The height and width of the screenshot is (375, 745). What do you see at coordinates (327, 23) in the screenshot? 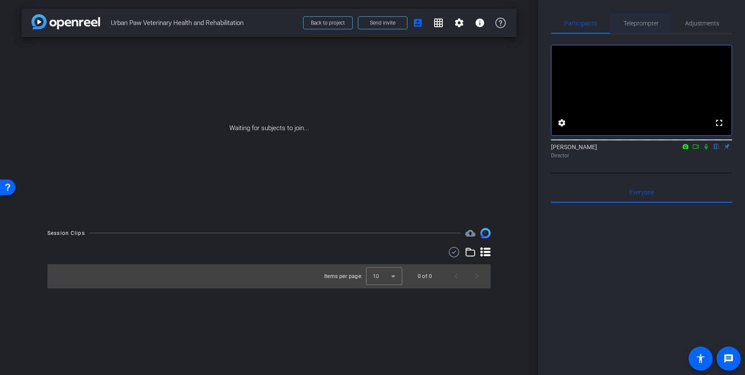
I see `span: Back to project` at bounding box center [327, 23].